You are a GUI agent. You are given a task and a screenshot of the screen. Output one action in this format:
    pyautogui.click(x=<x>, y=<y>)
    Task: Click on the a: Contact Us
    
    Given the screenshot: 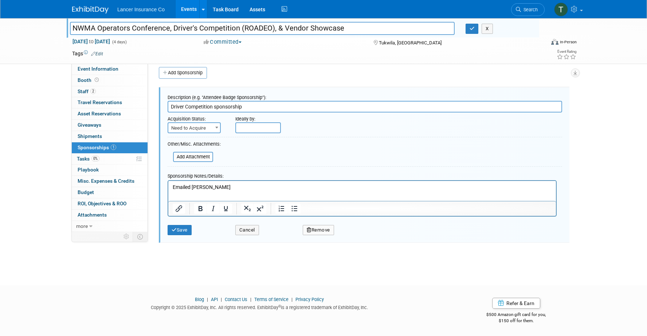 What is the action you would take?
    pyautogui.click(x=236, y=299)
    